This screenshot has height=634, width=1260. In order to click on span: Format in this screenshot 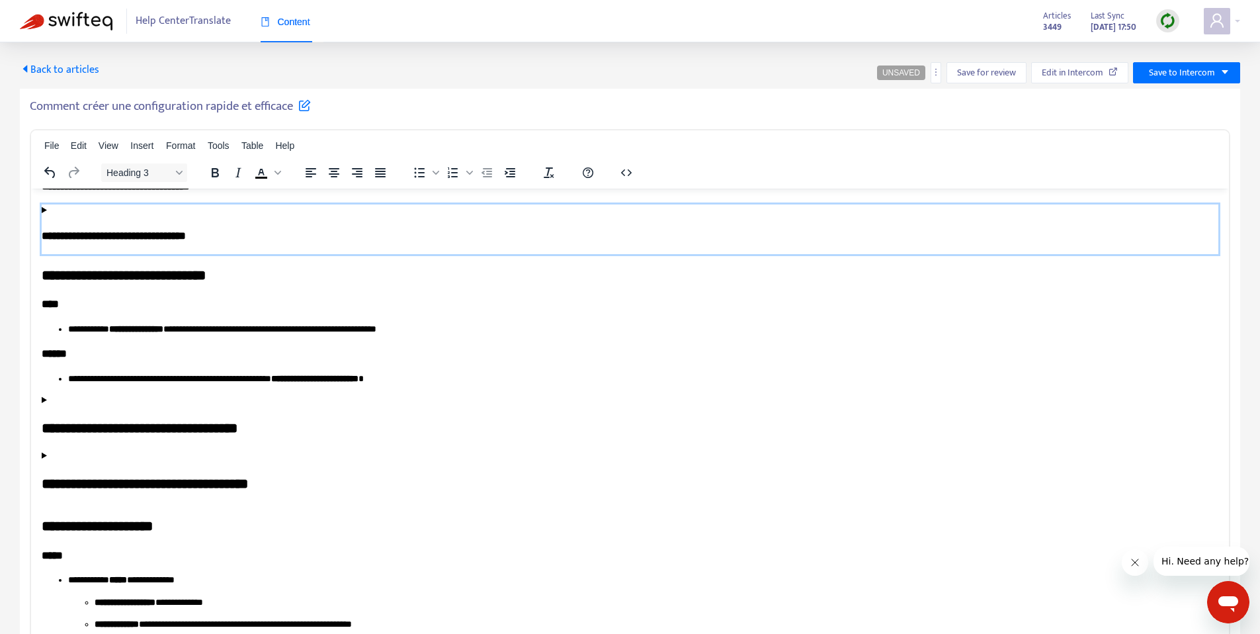, I will do `click(181, 145)`.